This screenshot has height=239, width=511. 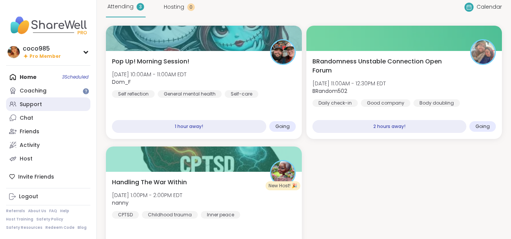 What do you see at coordinates (48, 177) in the screenshot?
I see `div: Invite Friends` at bounding box center [48, 177].